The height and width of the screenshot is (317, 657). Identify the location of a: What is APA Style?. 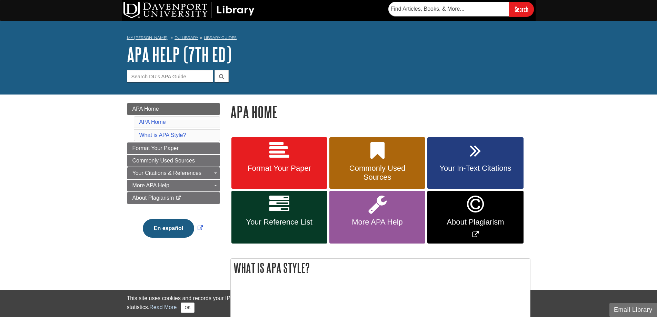
(163, 135).